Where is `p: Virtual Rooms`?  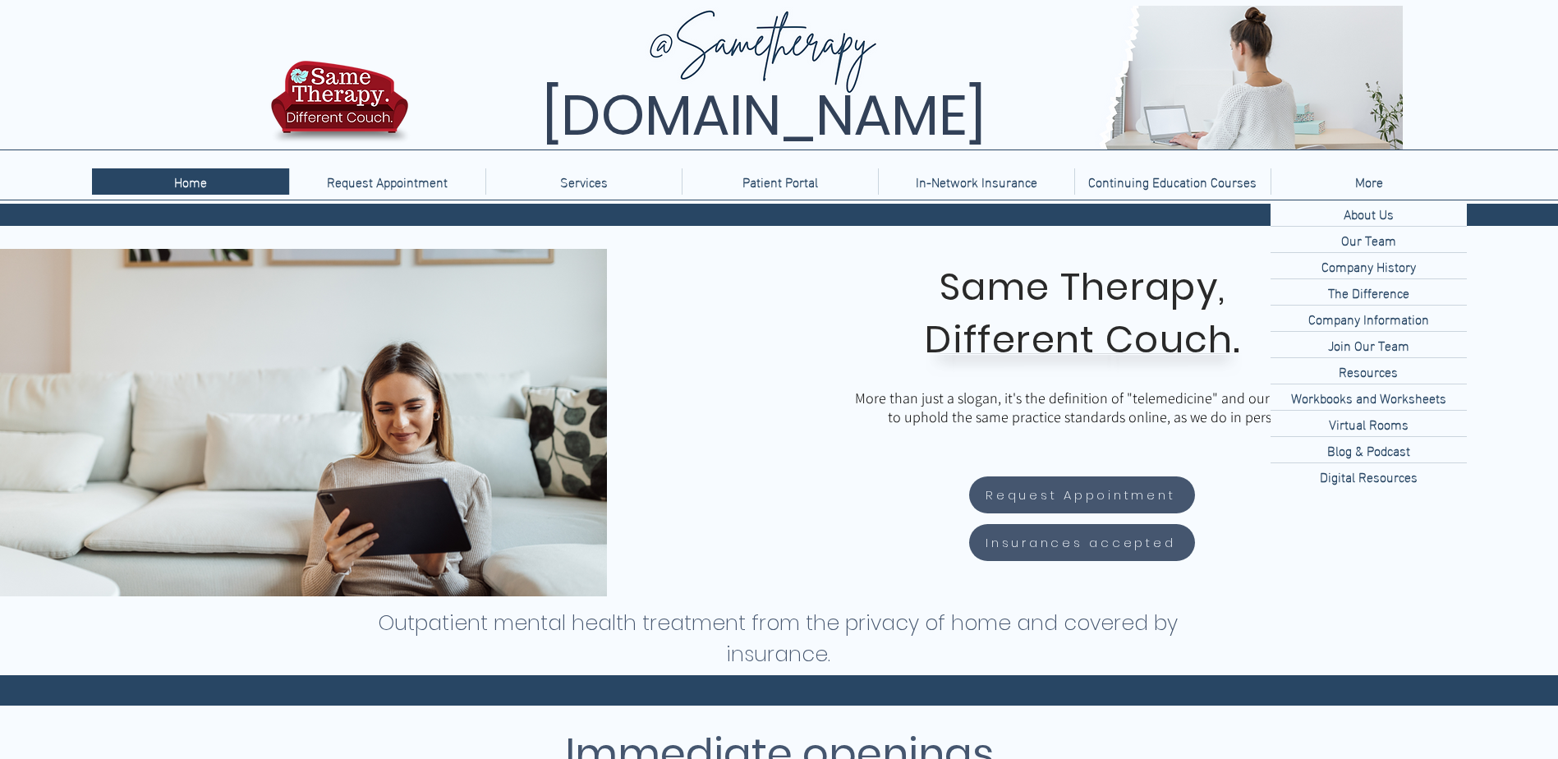
p: Virtual Rooms is located at coordinates (1368, 423).